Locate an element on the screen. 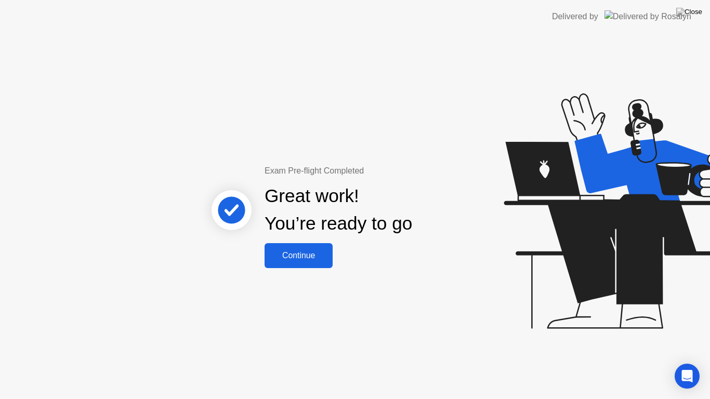  div: Great work! You’re ready to go is located at coordinates (338, 210).